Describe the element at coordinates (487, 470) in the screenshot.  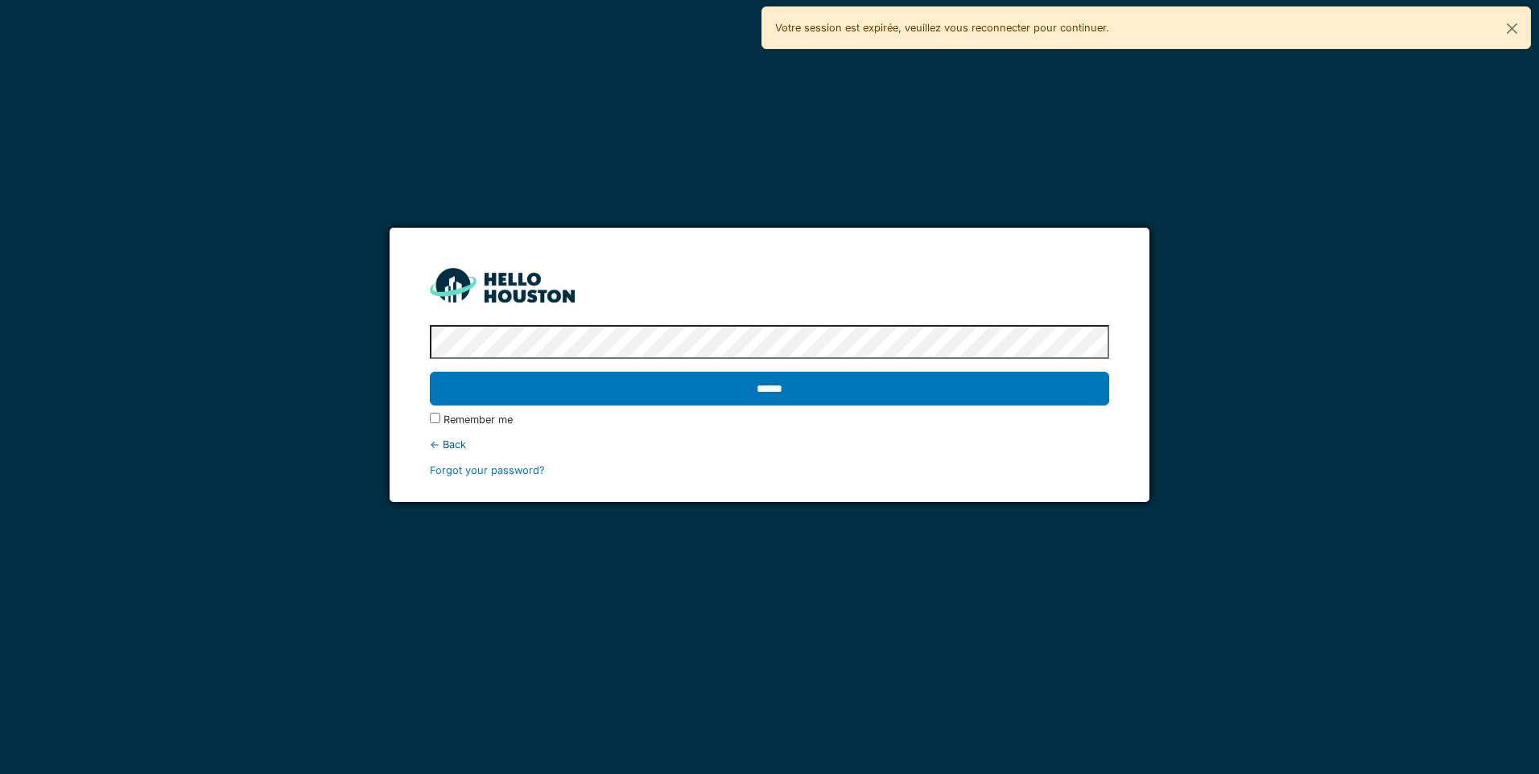
I see `a: Forgot your password?` at that location.